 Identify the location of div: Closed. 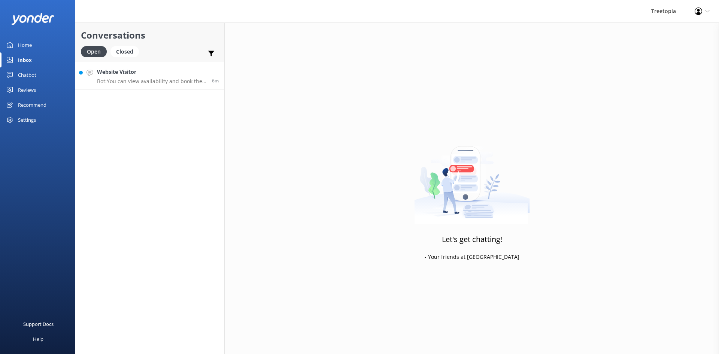
(125, 52).